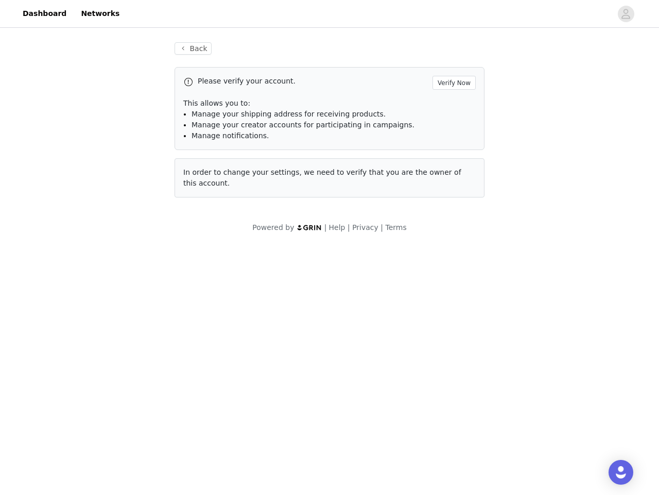  What do you see at coordinates (365, 227) in the screenshot?
I see `a: Privacy` at bounding box center [365, 227].